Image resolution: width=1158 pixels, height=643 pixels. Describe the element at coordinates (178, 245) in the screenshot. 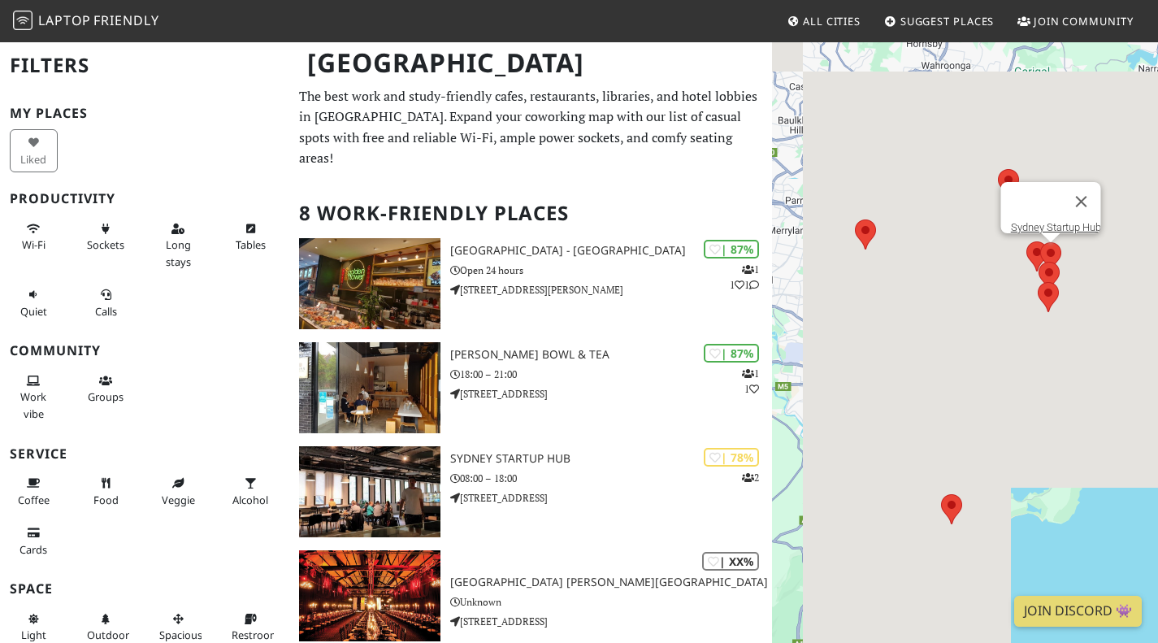

I see `button: Long stays` at that location.